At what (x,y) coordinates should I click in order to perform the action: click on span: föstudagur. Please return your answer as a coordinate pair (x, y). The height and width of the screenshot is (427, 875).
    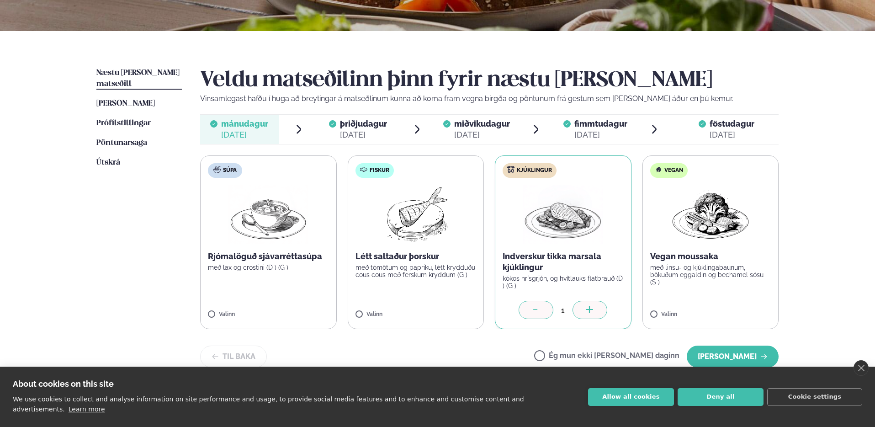
    Looking at the image, I should click on (732, 123).